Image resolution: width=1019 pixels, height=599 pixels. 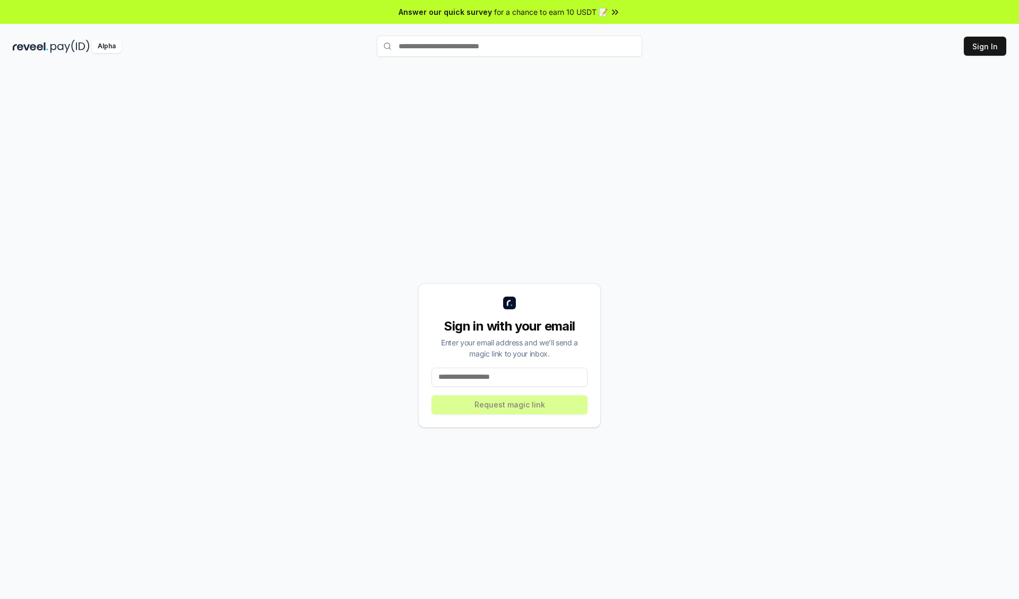 I want to click on img: logo_small, so click(x=510, y=303).